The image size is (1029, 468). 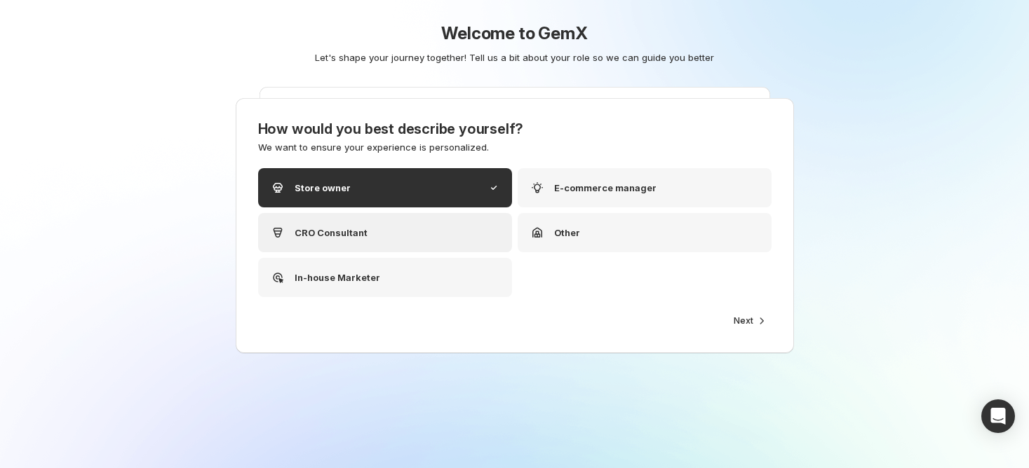 I want to click on button: Next, so click(x=748, y=321).